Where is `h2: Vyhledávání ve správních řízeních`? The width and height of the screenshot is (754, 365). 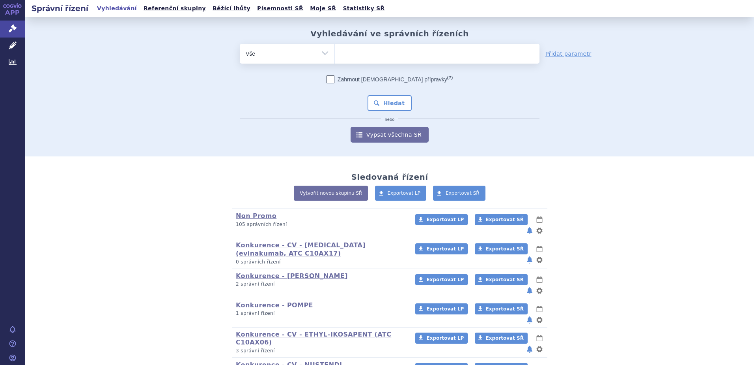 h2: Vyhledávání ve správních řízeních is located at coordinates (390, 34).